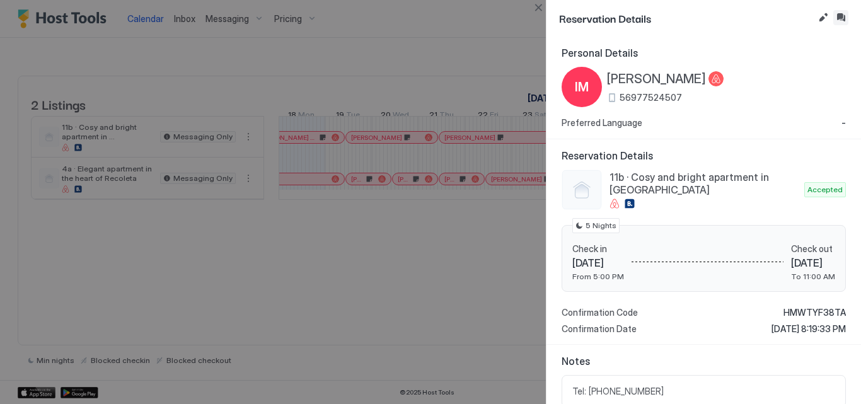 This screenshot has width=861, height=404. What do you see at coordinates (841, 18) in the screenshot?
I see `button: Inbox` at bounding box center [841, 18].